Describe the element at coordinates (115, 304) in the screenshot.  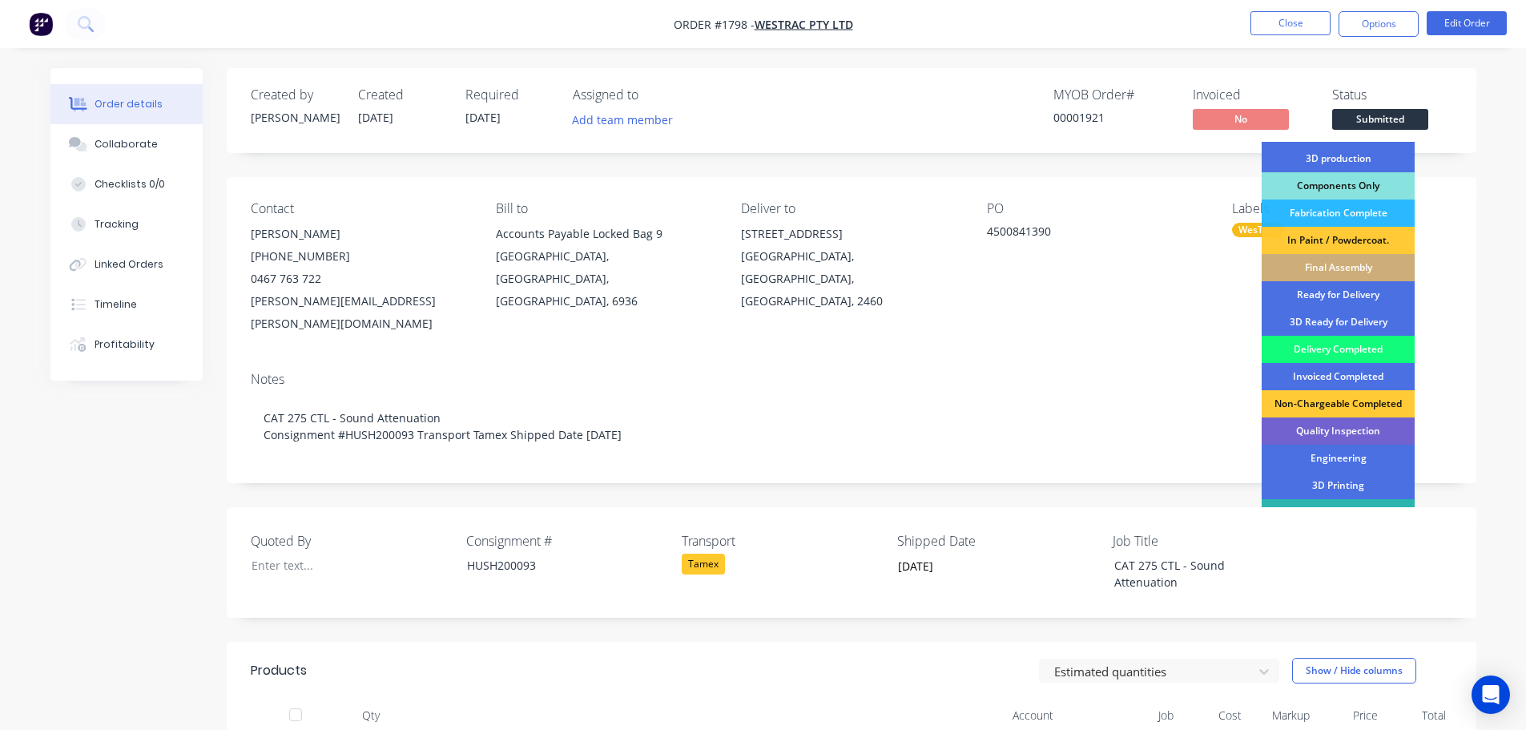
I see `div: Timeline` at that location.